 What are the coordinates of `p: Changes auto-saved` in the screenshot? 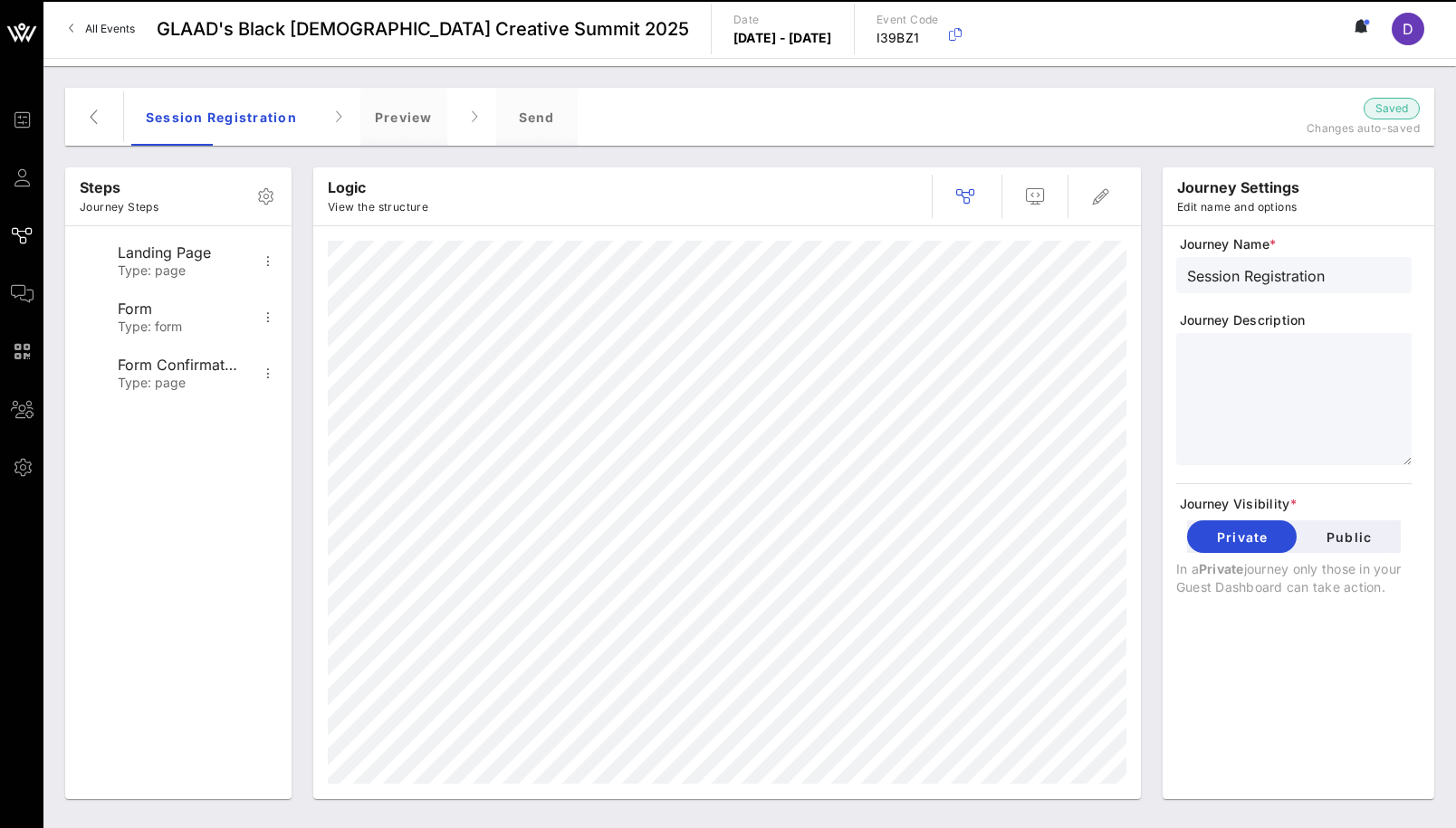 It's located at (1307, 129).